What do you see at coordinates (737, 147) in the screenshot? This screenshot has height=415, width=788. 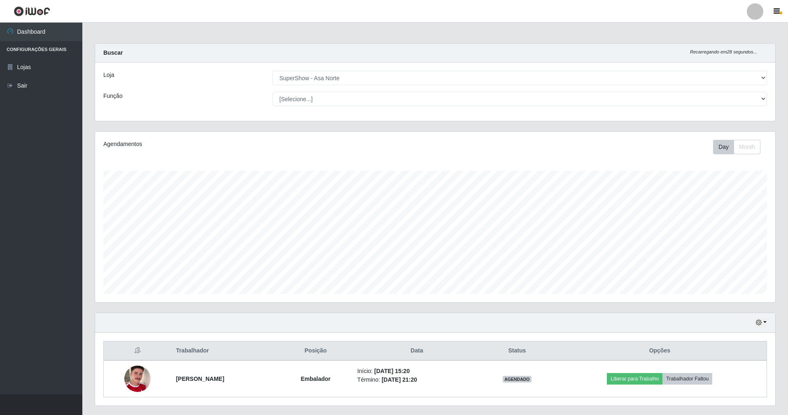 I see `div: First group` at bounding box center [737, 147].